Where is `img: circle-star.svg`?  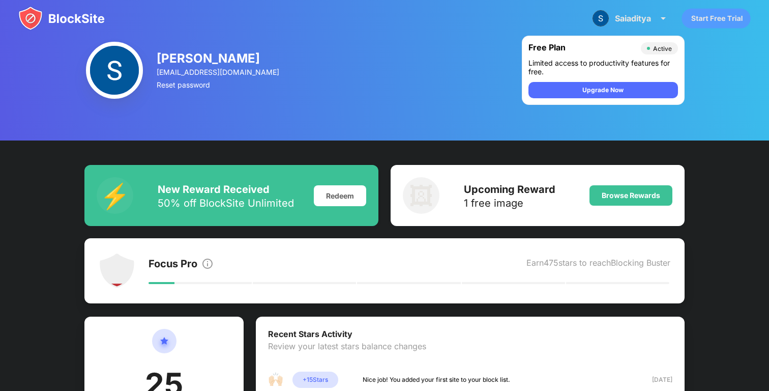 img: circle-star.svg is located at coordinates (164, 347).